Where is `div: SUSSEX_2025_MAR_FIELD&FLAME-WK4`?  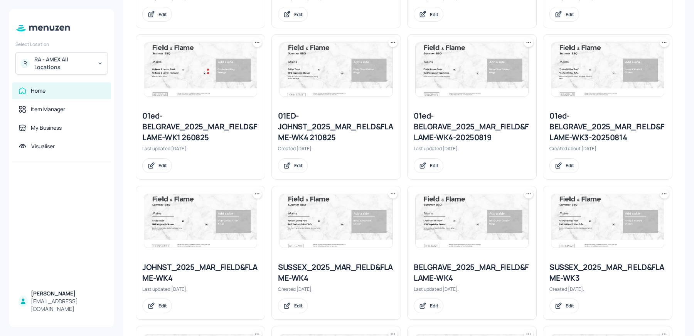 div: SUSSEX_2025_MAR_FIELD&FLAME-WK4 is located at coordinates (336, 272).